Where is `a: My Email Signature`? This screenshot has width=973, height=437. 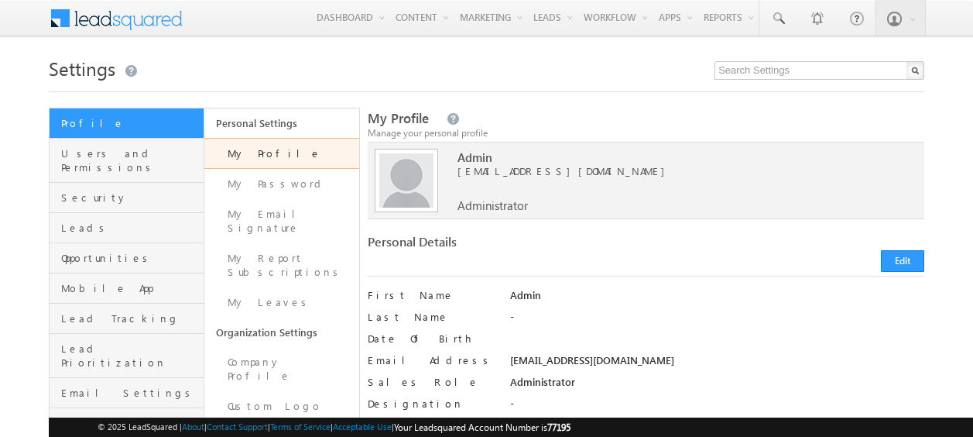
a: My Email Signature is located at coordinates (282, 221).